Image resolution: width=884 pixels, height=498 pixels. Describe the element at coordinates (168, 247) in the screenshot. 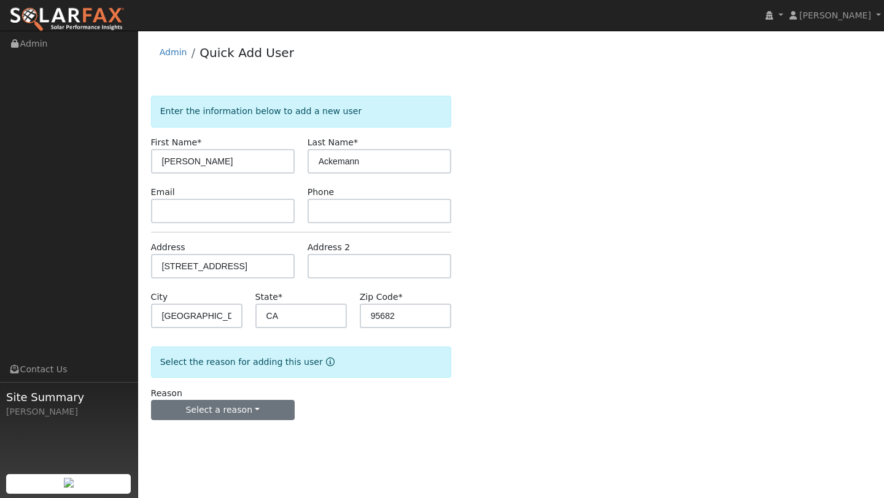

I see `label: Address` at that location.